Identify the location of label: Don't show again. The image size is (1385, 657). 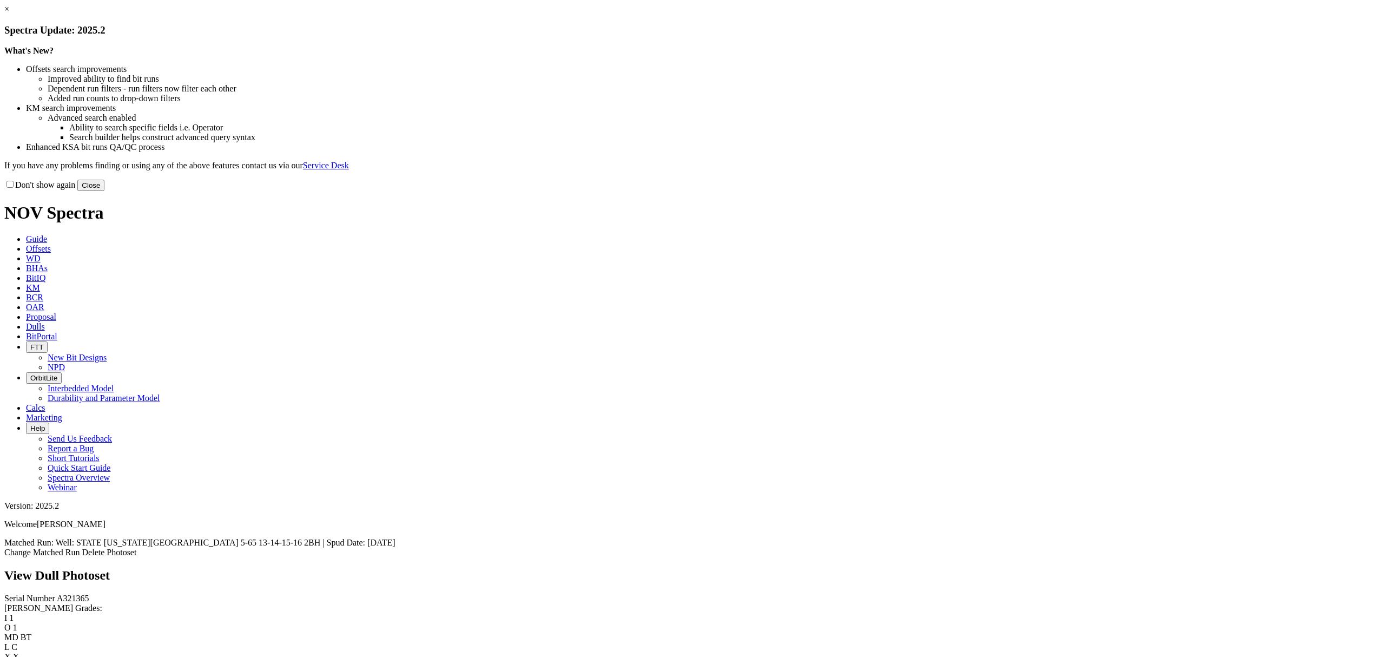
(40, 185).